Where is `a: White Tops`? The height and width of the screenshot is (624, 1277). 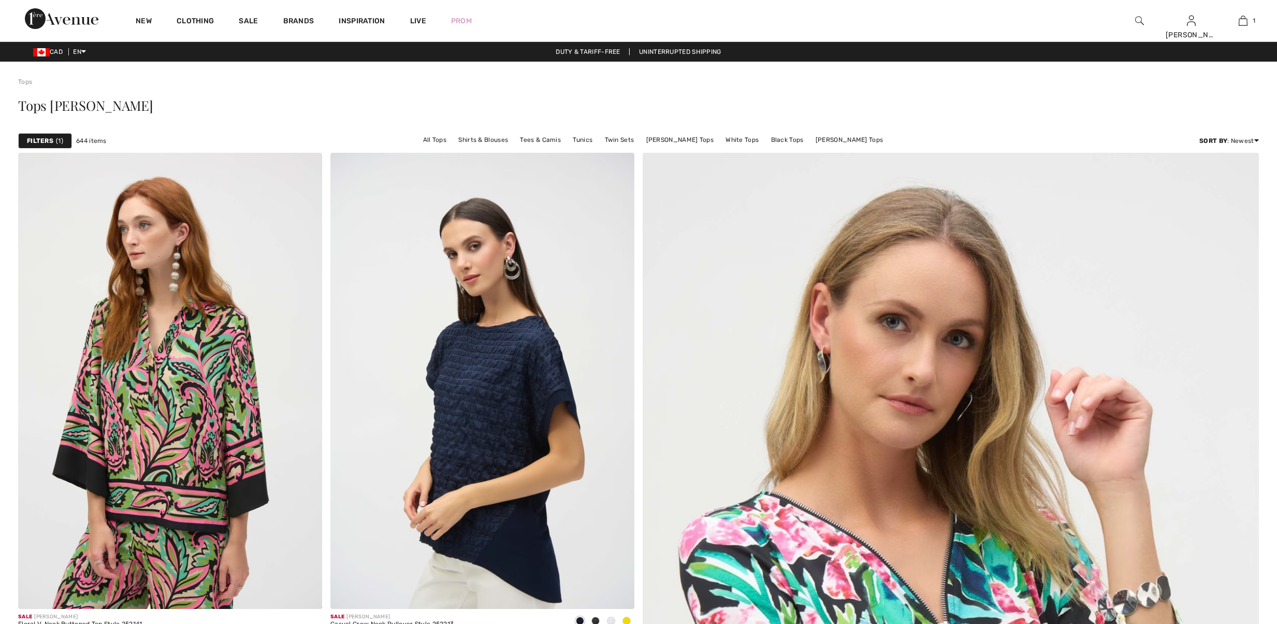 a: White Tops is located at coordinates (742, 140).